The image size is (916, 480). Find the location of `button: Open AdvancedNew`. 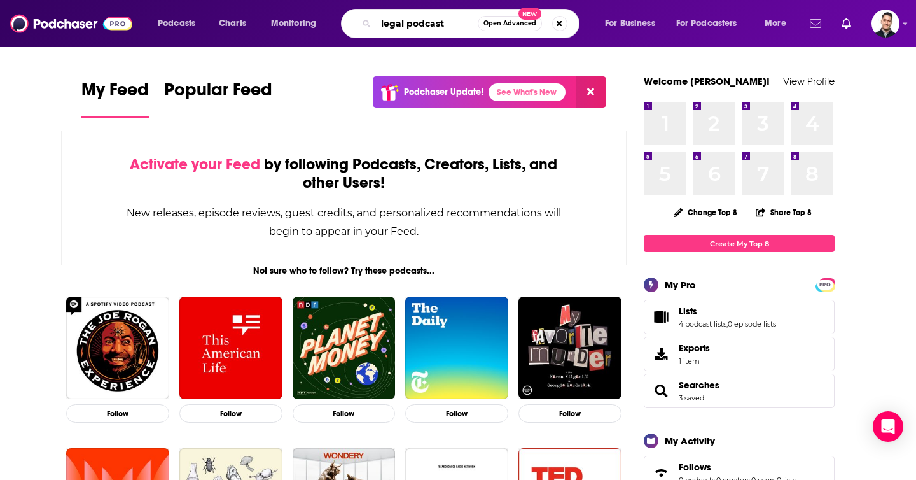

button: Open AdvancedNew is located at coordinates (510, 24).